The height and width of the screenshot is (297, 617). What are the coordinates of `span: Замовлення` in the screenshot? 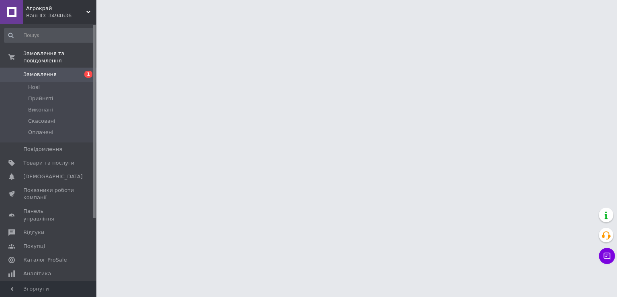 It's located at (40, 74).